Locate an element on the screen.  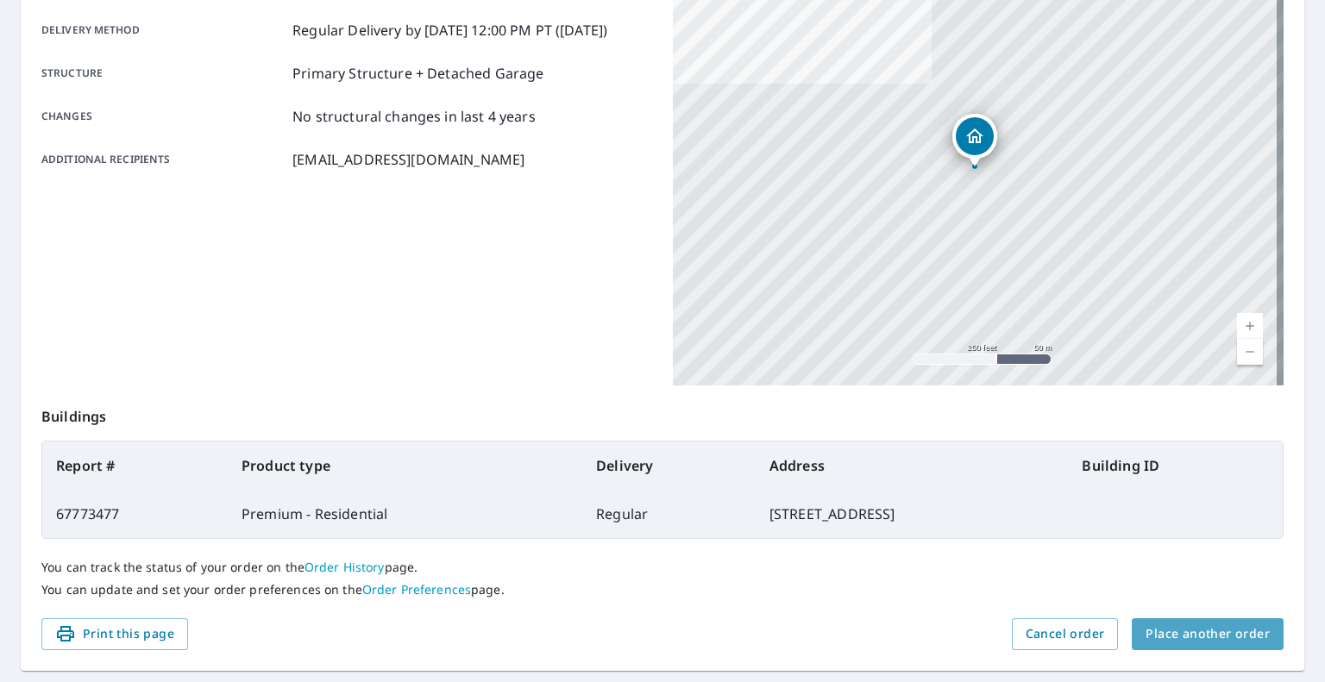
p: Delivery method is located at coordinates (163, 30).